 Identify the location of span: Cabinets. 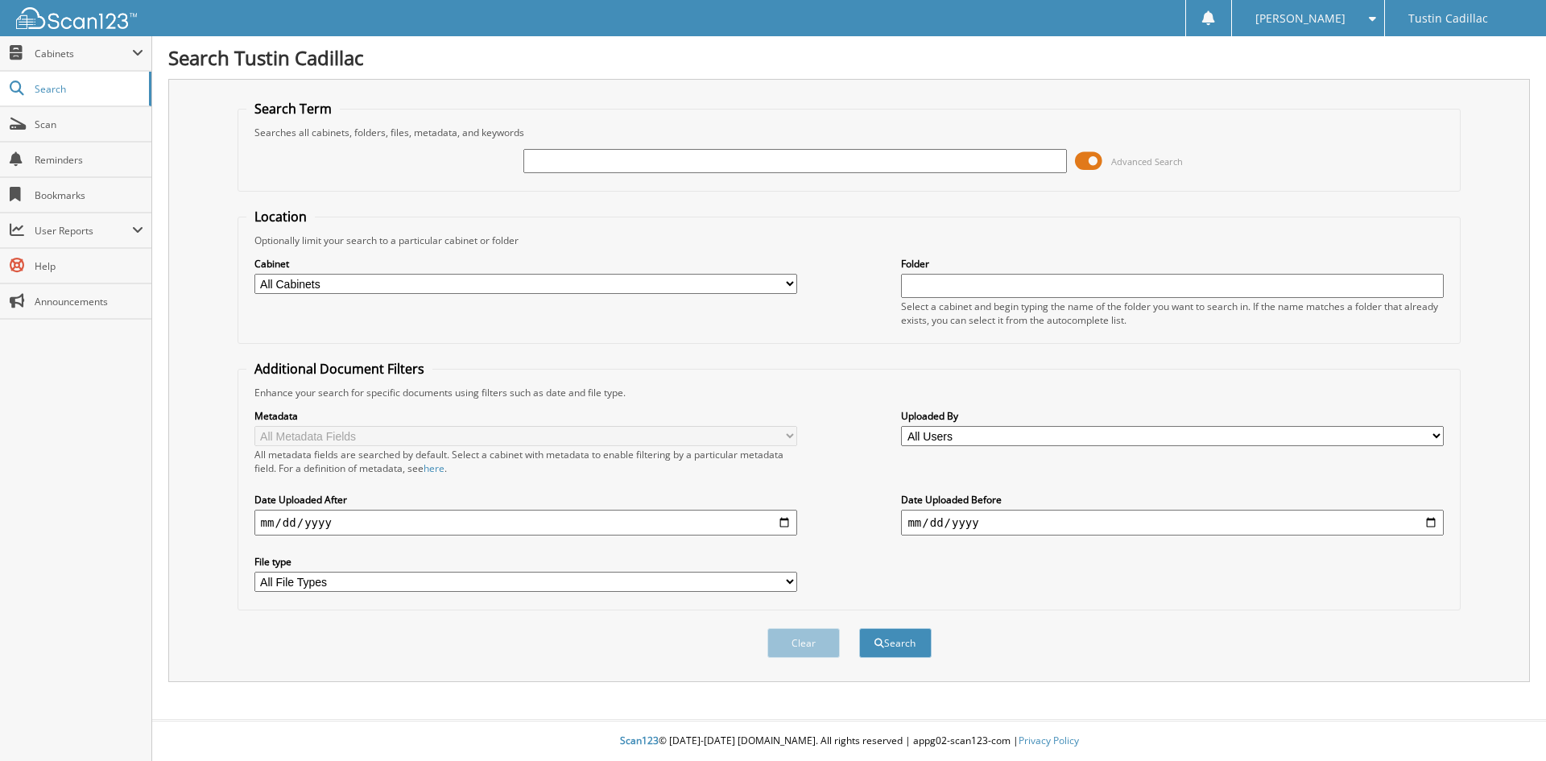
(83, 53).